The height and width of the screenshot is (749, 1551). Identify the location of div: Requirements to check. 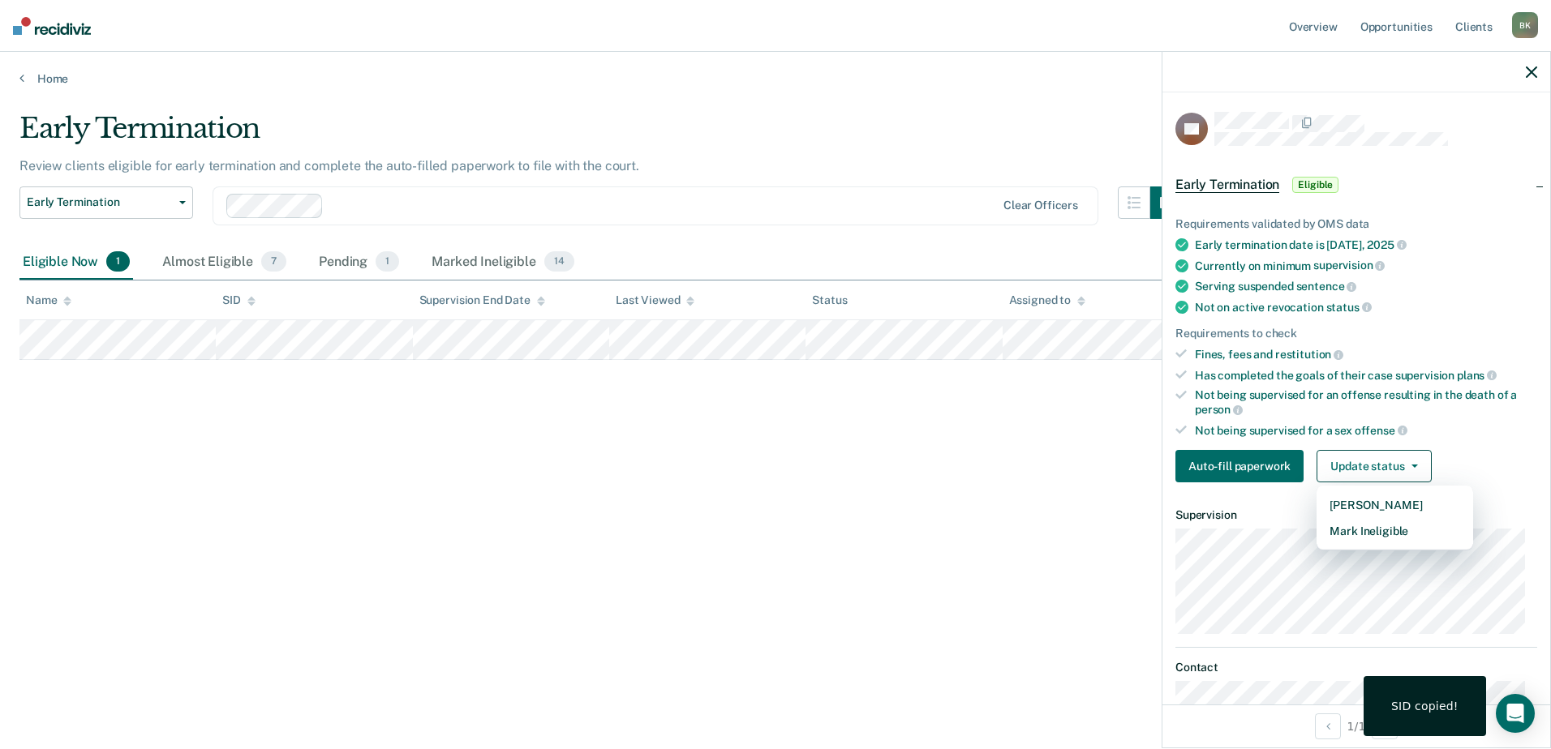
(1356, 333).